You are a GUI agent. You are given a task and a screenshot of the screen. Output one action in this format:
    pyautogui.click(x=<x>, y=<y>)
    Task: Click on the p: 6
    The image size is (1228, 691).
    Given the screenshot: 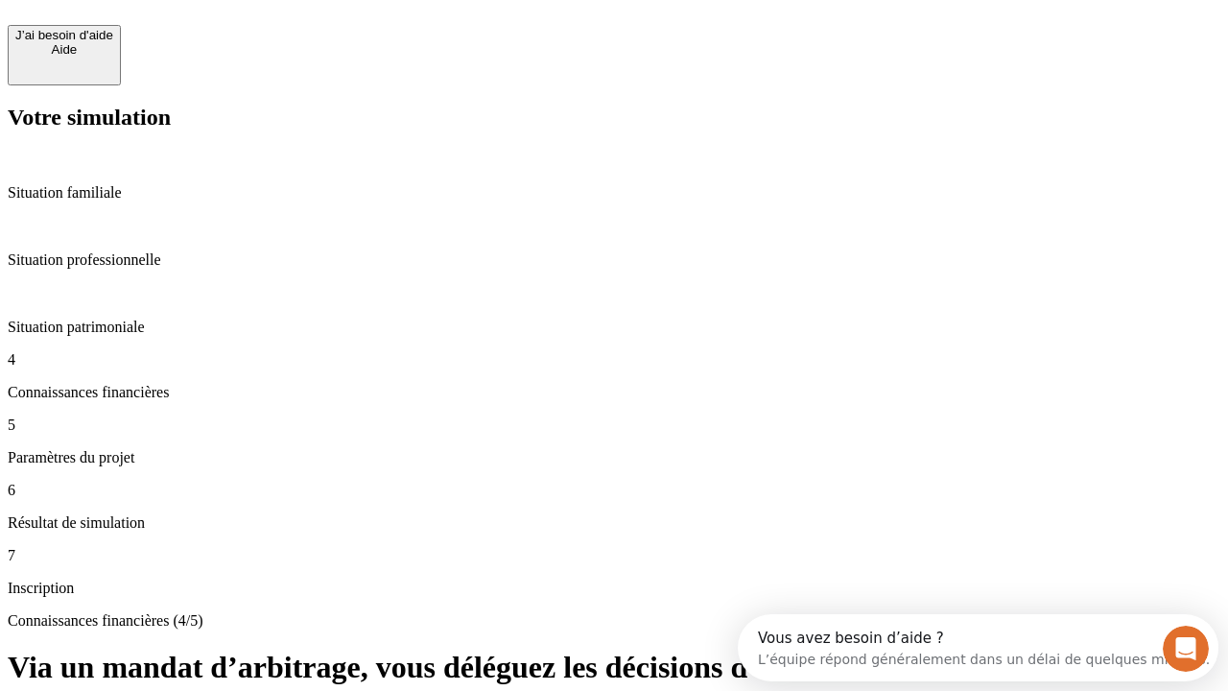 What is the action you would take?
    pyautogui.click(x=614, y=490)
    